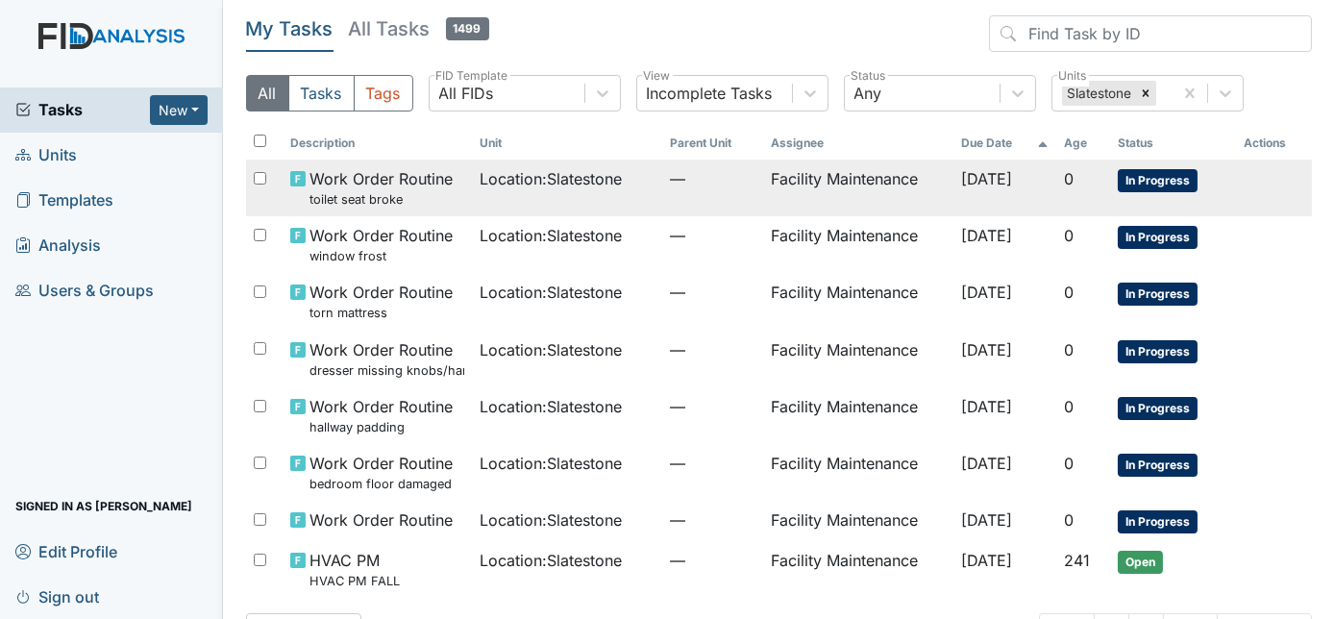 Image resolution: width=1335 pixels, height=619 pixels. What do you see at coordinates (1140, 562) in the screenshot?
I see `span: Open` at bounding box center [1140, 562].